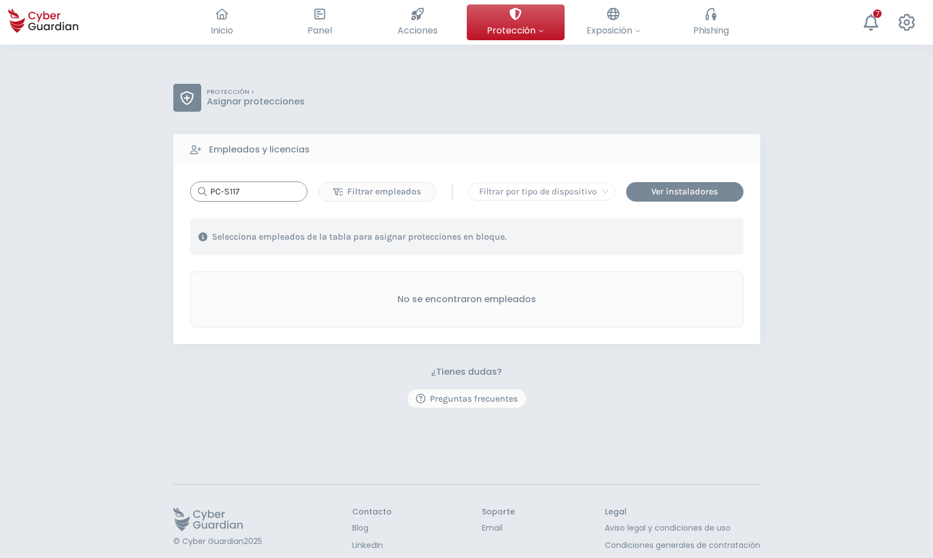 The width and height of the screenshot is (933, 558). I want to click on span: Panel, so click(320, 30).